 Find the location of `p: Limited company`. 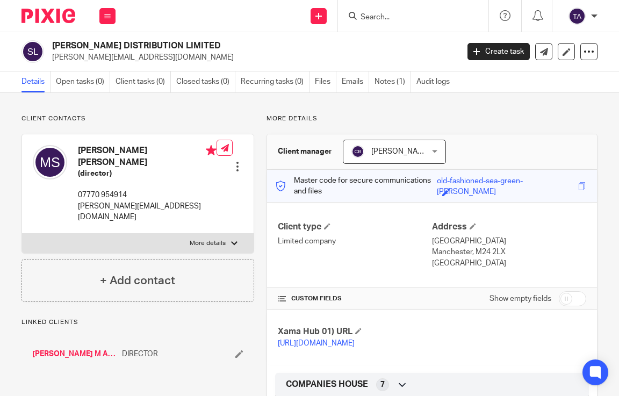

p: Limited company is located at coordinates (355, 241).